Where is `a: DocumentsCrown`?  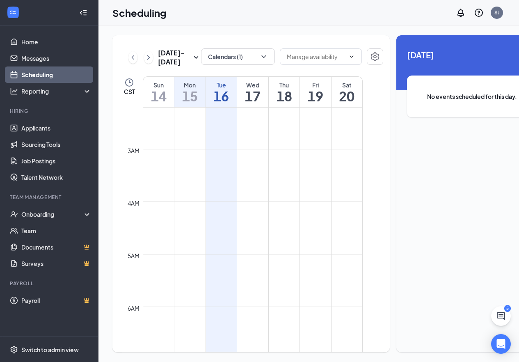 a: DocumentsCrown is located at coordinates (56, 247).